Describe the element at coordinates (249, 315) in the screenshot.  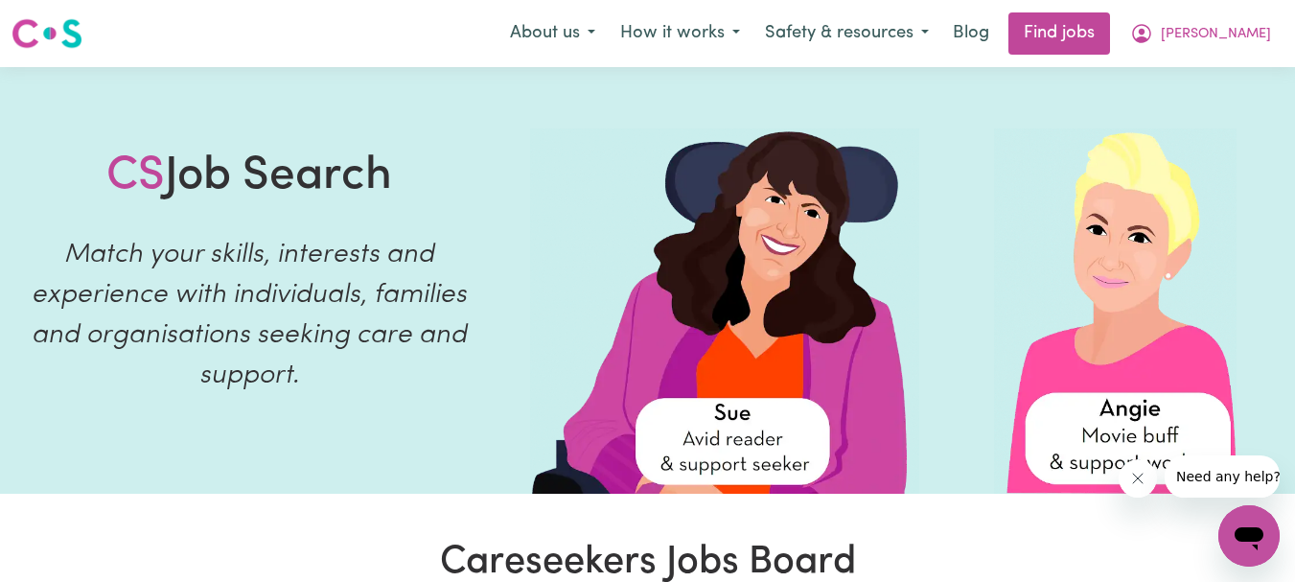
I see `p: Match your skills, interests and experience with individuals, families and organisations seeking ...` at that location.